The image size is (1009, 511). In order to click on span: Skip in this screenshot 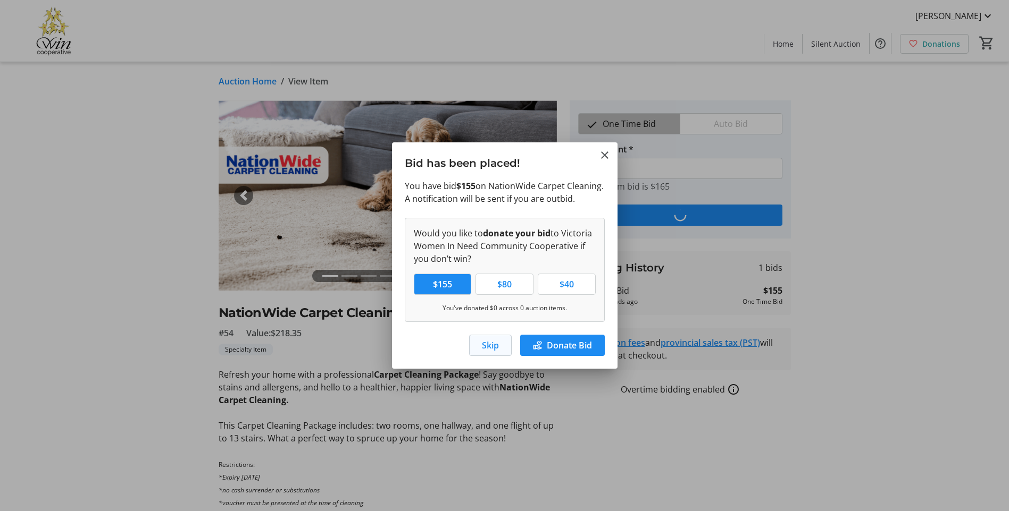, I will do `click(490, 346)`.